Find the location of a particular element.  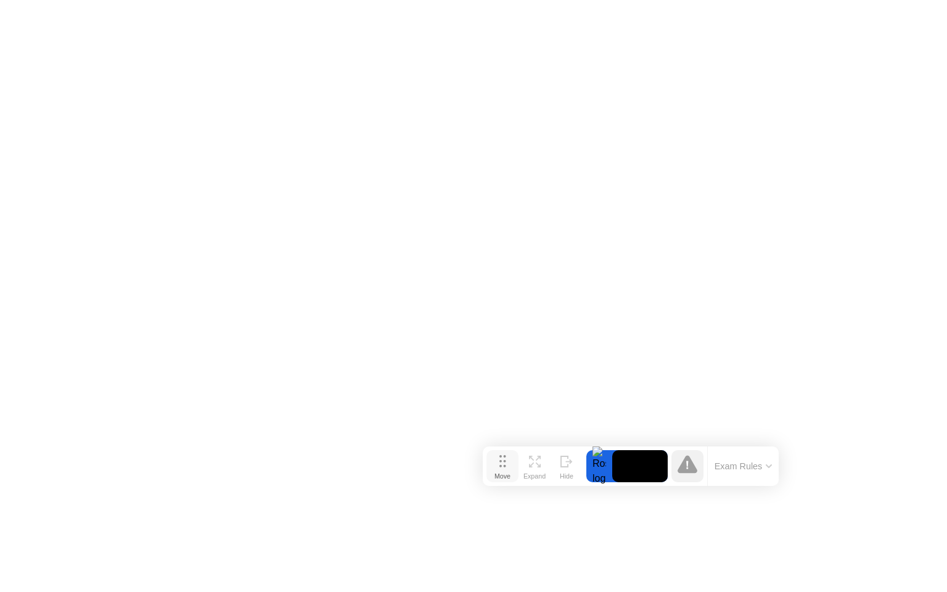

button: Hide is located at coordinates (567, 466).